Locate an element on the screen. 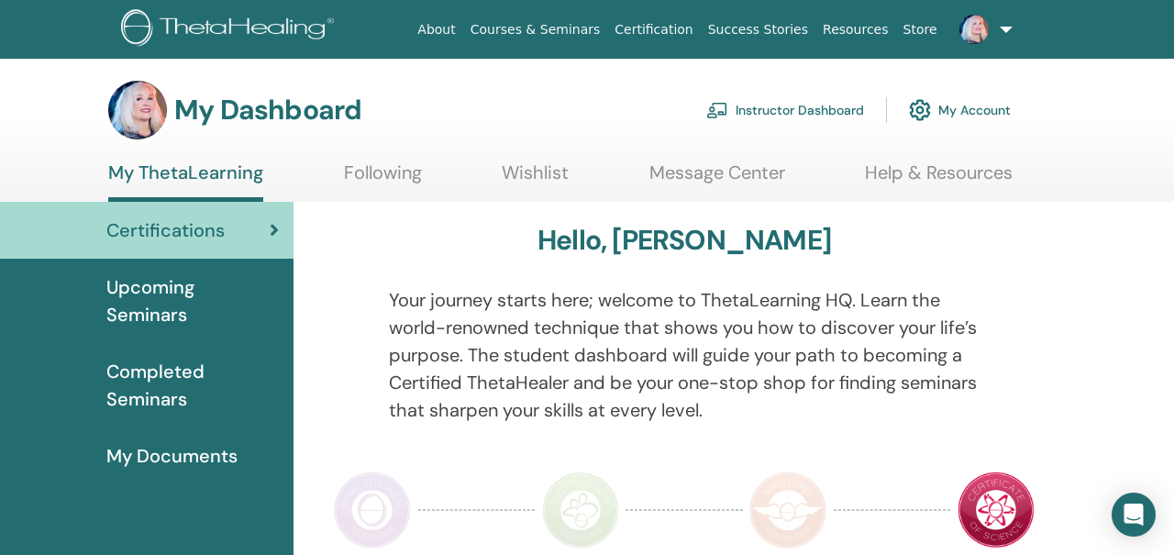  a: Message Center is located at coordinates (717, 179).